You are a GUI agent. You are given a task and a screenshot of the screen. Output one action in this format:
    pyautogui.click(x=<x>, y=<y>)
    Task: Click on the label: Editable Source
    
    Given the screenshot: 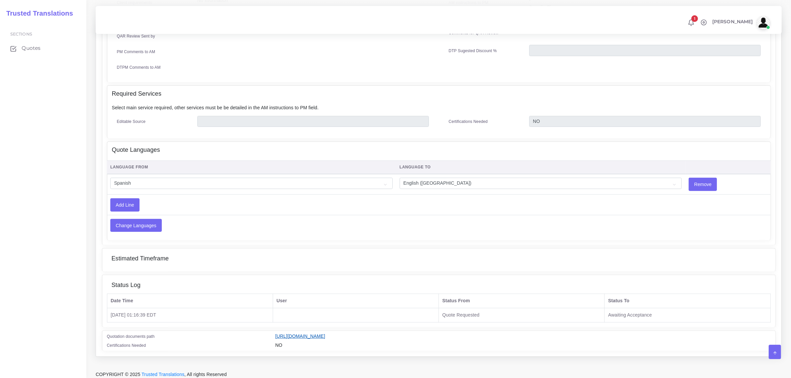 What is the action you would take?
    pyautogui.click(x=131, y=122)
    